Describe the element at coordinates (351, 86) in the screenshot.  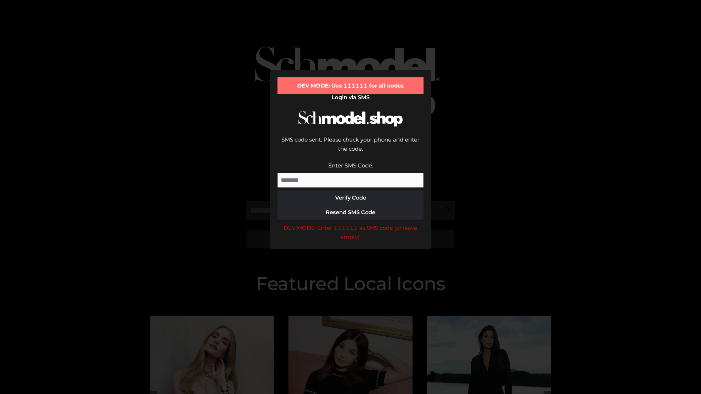
I see `div: DEV MODE: Use 111111 for all codes` at that location.